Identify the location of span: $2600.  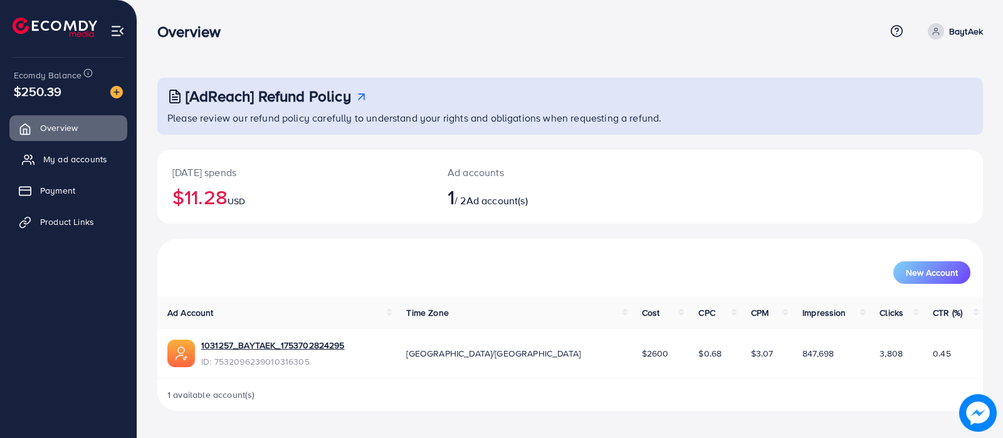
(655, 354).